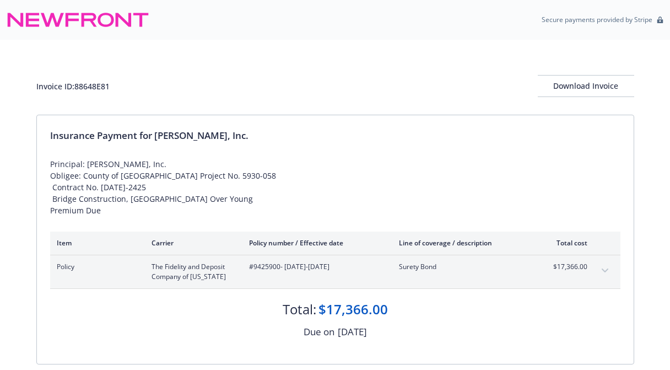  Describe the element at coordinates (567, 267) in the screenshot. I see `span: $17,366.00` at that location.